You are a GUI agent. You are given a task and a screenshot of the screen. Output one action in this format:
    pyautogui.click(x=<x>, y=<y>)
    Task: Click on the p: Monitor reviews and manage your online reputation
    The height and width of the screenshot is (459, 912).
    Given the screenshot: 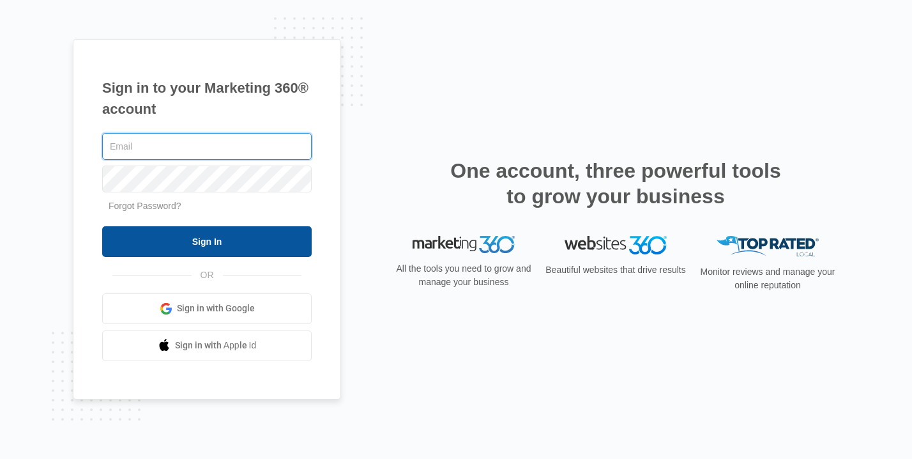 What is the action you would take?
    pyautogui.click(x=768, y=279)
    